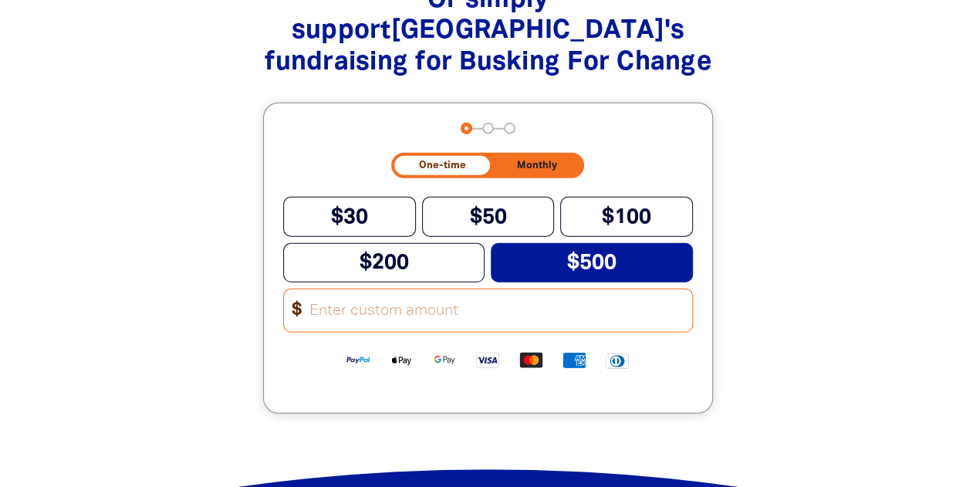 Image resolution: width=976 pixels, height=487 pixels. What do you see at coordinates (487, 359) in the screenshot?
I see `img: Visa logo` at bounding box center [487, 359].